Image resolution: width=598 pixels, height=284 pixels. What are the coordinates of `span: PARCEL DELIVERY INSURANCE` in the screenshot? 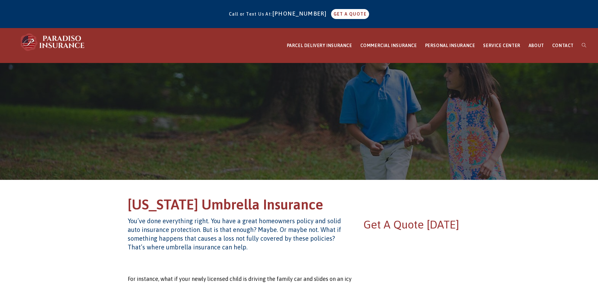 It's located at (320, 45).